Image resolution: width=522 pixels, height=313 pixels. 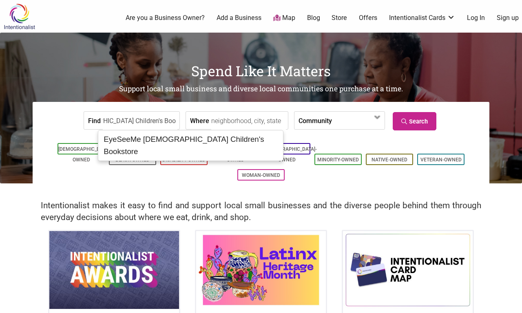 I want to click on a: Sign up, so click(x=508, y=18).